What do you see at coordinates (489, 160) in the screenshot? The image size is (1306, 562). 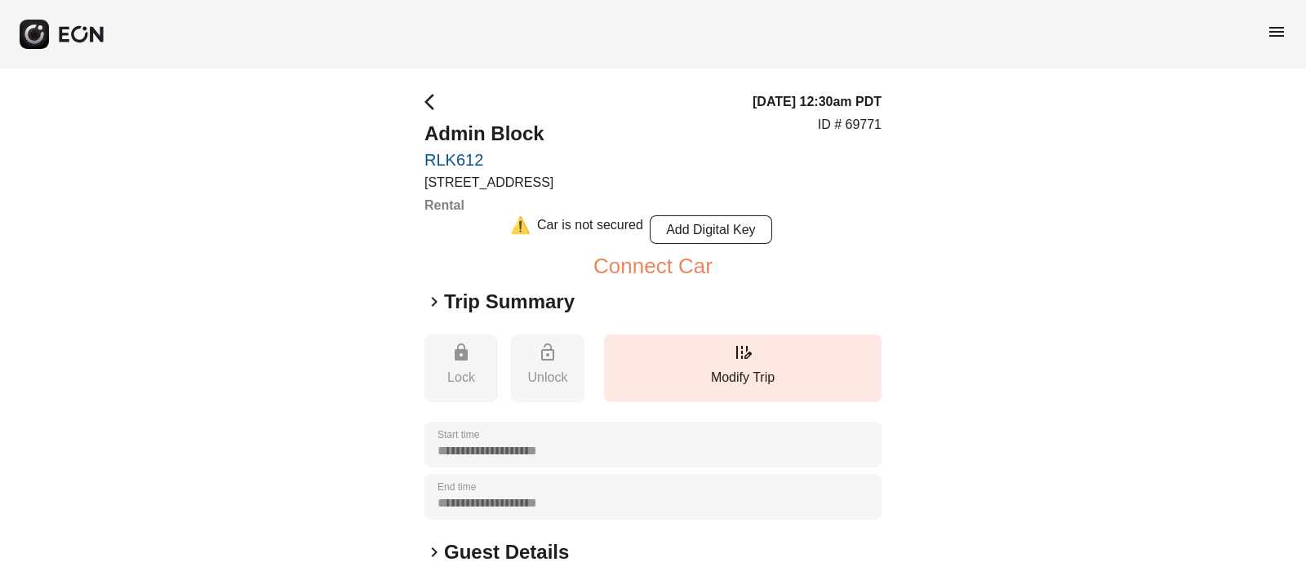 I see `a: RLK612` at bounding box center [489, 160].